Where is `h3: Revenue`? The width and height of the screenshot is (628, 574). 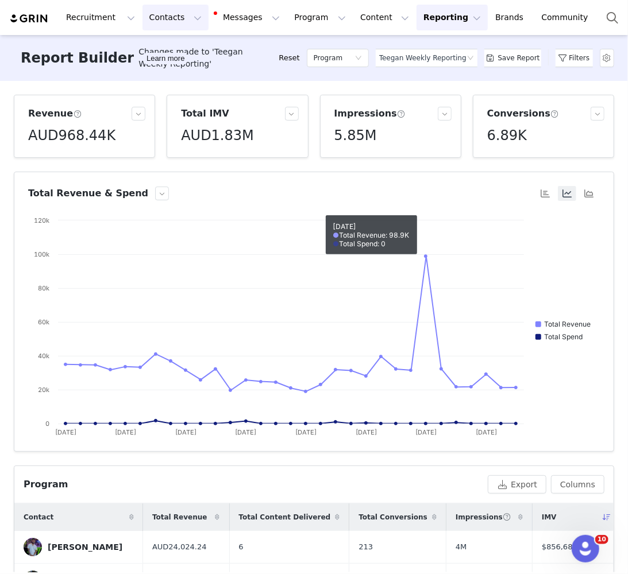
h3: Revenue is located at coordinates (55, 114).